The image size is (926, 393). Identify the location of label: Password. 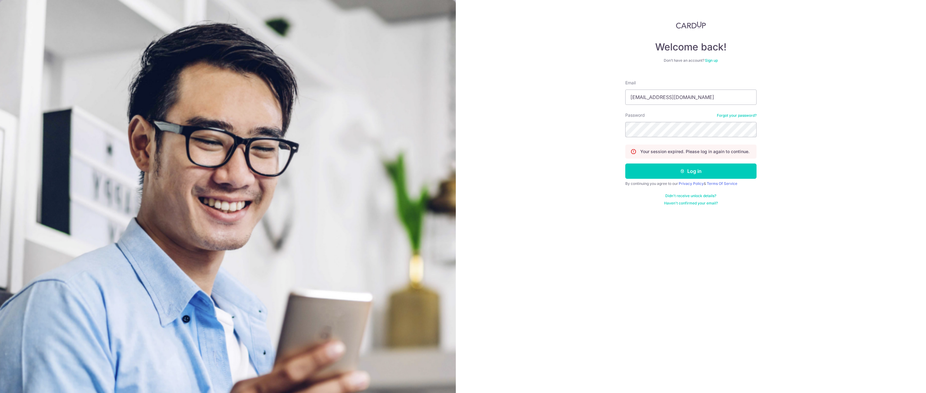
(635, 115).